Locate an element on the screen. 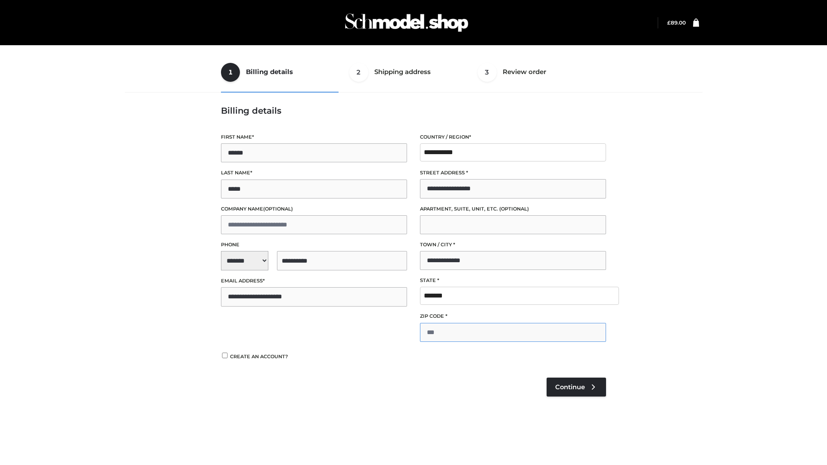 Image resolution: width=827 pixels, height=465 pixels. label: State is located at coordinates (513, 280).